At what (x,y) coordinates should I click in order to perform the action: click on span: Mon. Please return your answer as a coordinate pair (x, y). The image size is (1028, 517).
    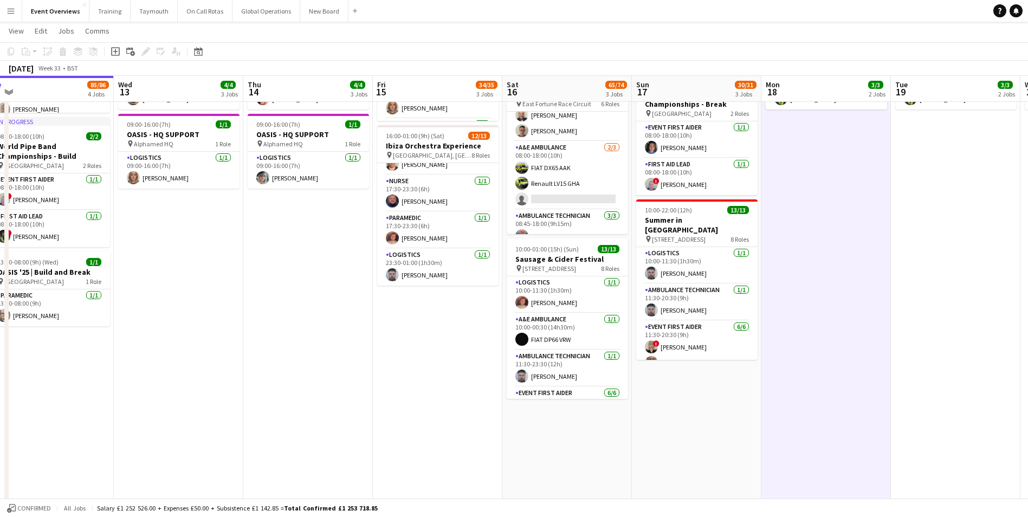
    Looking at the image, I should click on (773, 85).